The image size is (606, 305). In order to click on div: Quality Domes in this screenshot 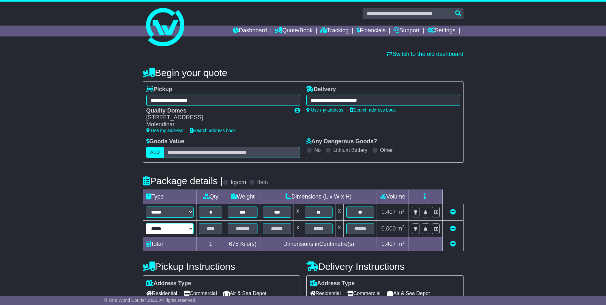, I will do `click(217, 111)`.